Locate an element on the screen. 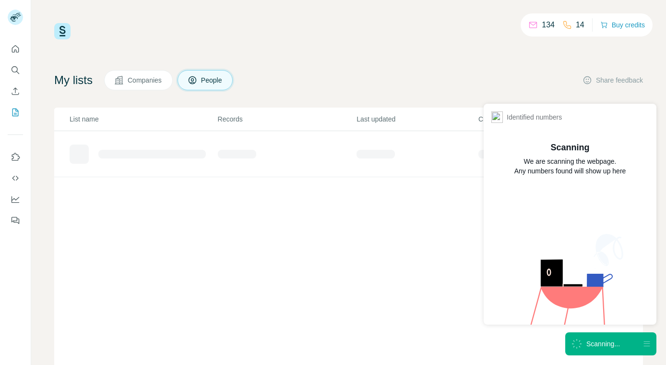  button: Buy credits is located at coordinates (622, 25).